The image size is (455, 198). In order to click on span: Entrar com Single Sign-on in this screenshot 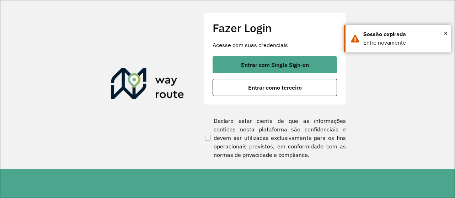, I will do `click(274, 65)`.